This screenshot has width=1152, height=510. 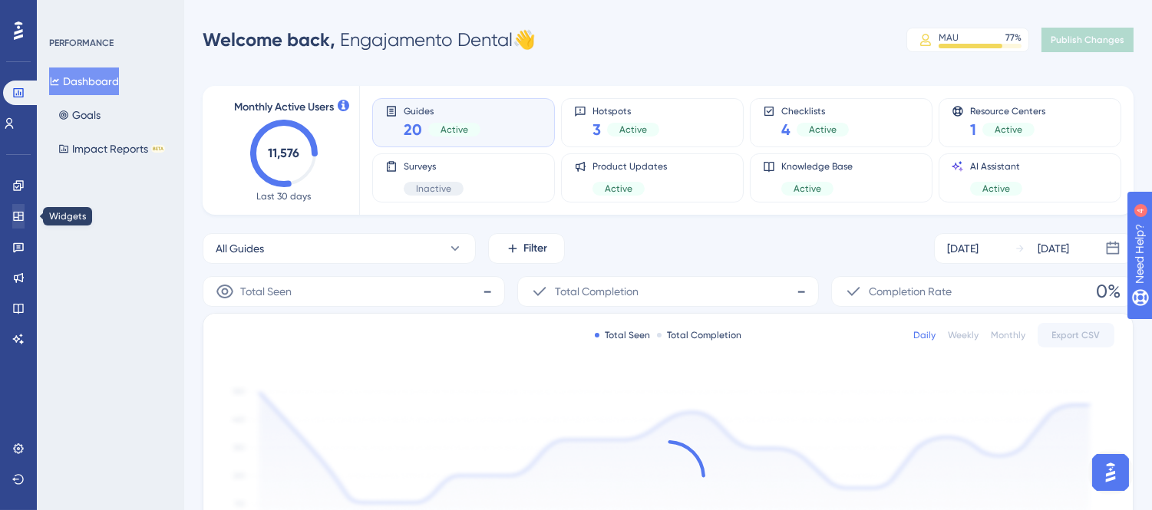 I want to click on span: Knowledge Base, so click(x=817, y=167).